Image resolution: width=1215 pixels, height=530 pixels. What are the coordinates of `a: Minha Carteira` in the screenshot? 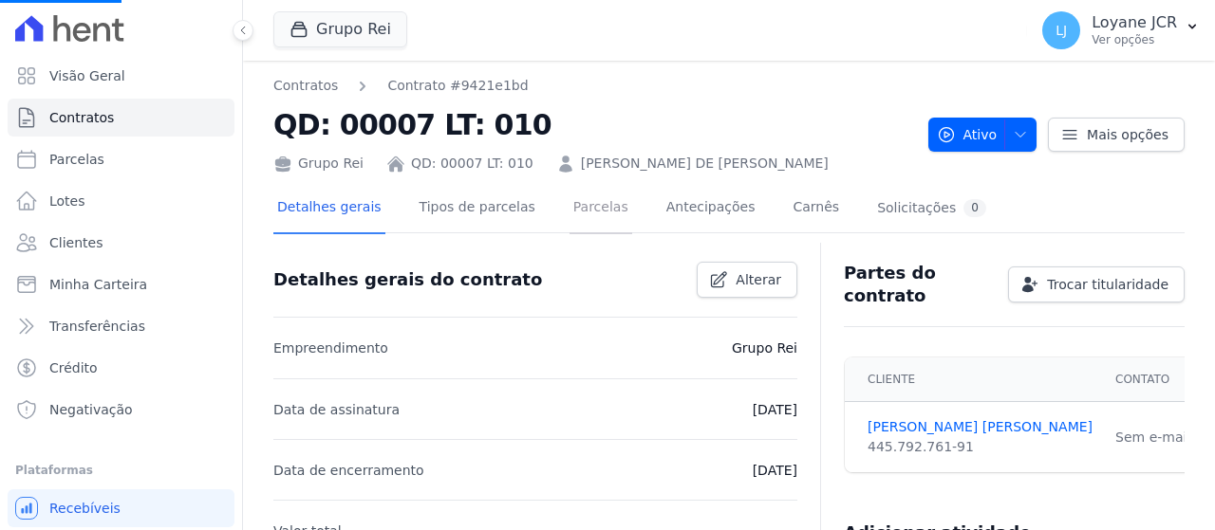 It's located at (121, 285).